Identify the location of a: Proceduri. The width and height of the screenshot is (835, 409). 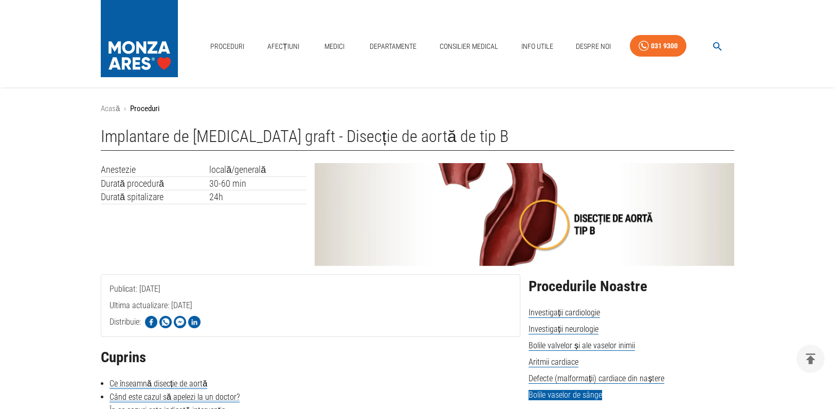
(227, 46).